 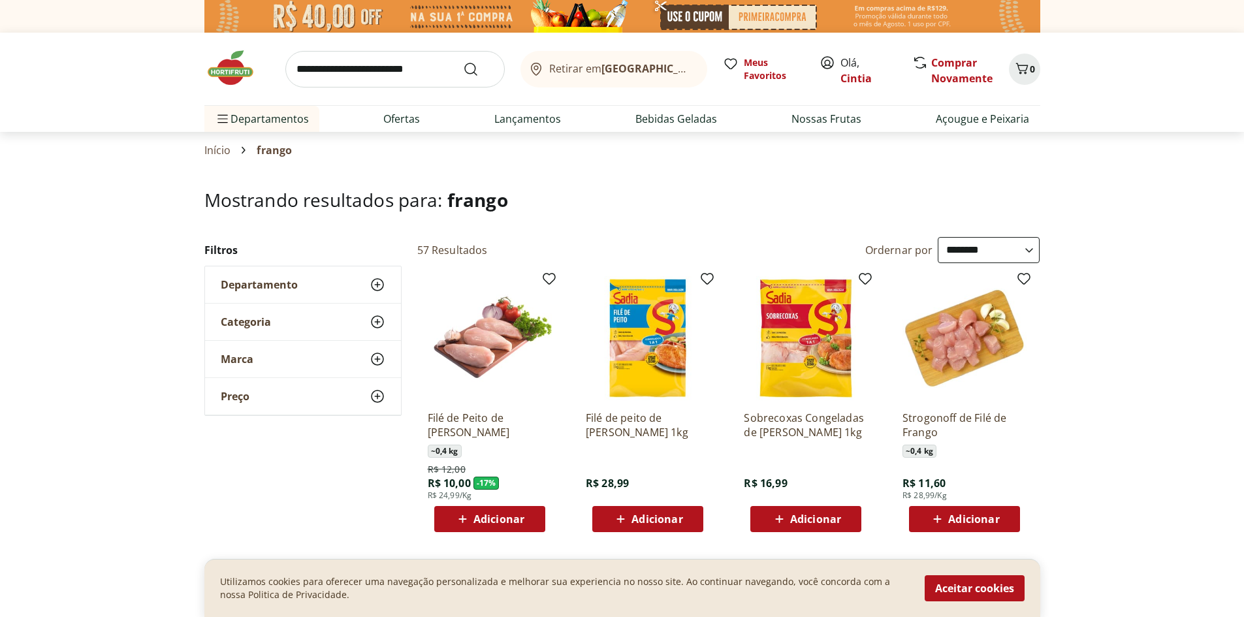 What do you see at coordinates (964, 425) in the screenshot?
I see `p: Strogonoff de Filé de Frango` at bounding box center [964, 425].